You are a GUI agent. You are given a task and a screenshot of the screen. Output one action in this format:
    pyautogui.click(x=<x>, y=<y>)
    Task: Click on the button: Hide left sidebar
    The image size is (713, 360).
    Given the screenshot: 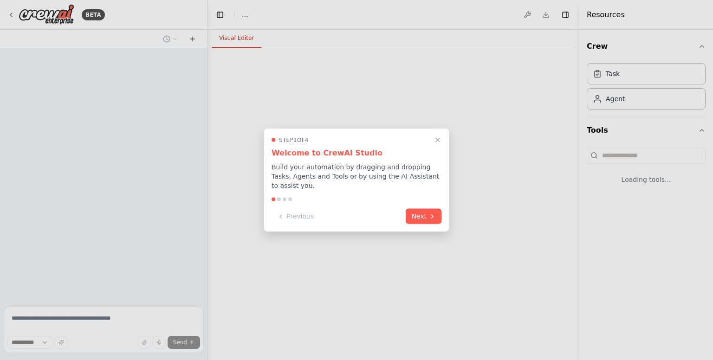 What is the action you would take?
    pyautogui.click(x=220, y=15)
    